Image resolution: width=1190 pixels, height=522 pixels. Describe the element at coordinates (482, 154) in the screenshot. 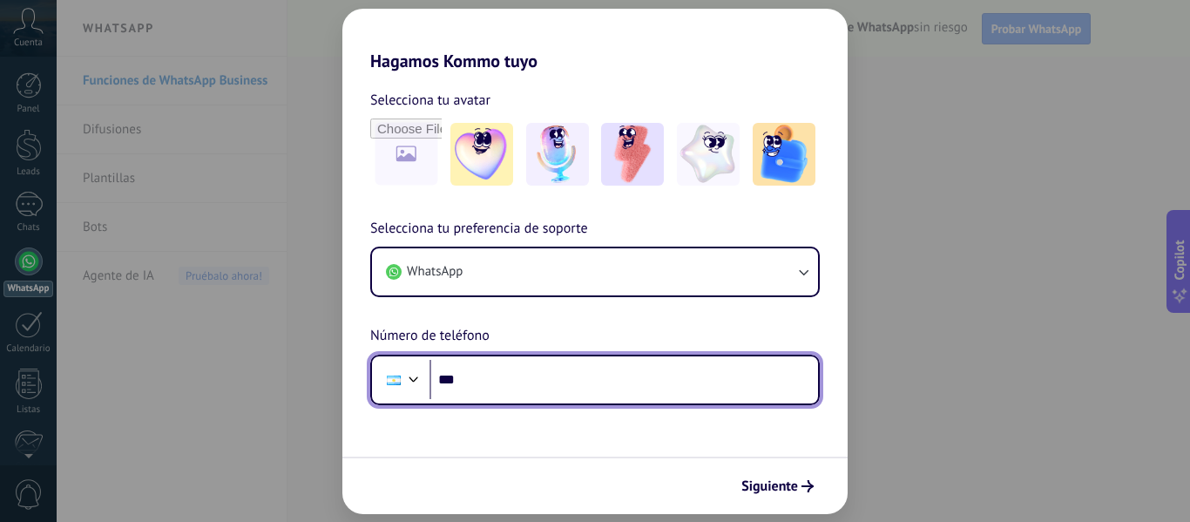

I see `img: -1.jpeg` at that location.